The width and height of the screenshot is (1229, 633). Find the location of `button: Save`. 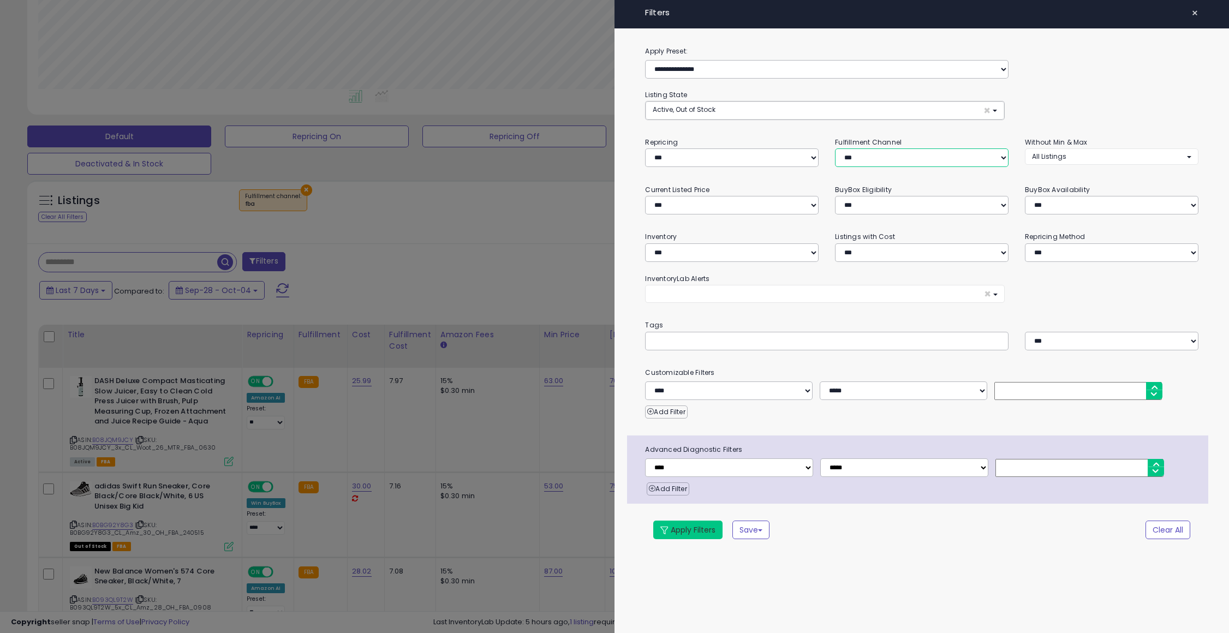

button: Save is located at coordinates (751, 530).